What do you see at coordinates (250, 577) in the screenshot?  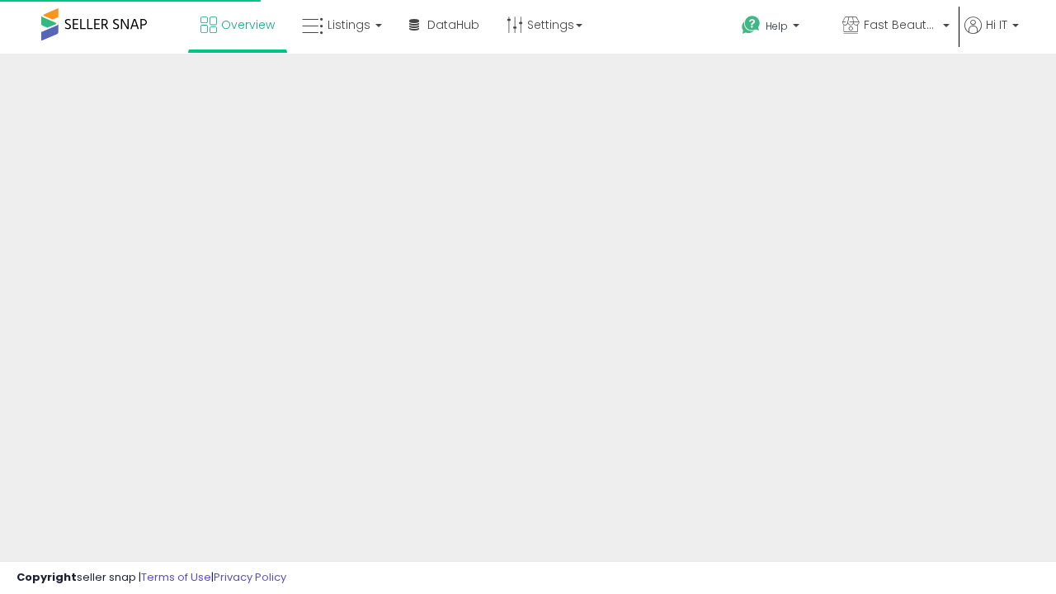 I see `a: Privacy Policy` at bounding box center [250, 577].